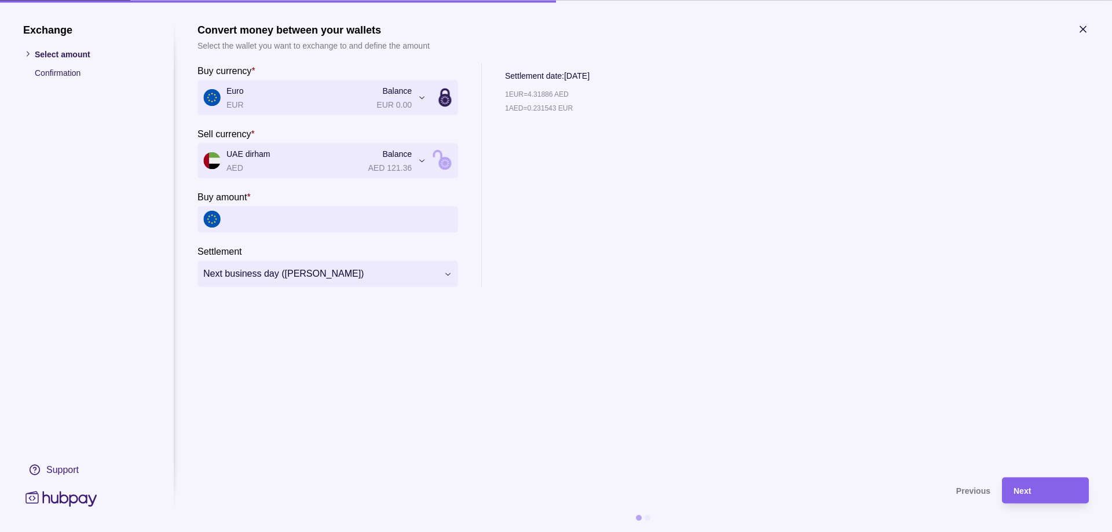 The width and height of the screenshot is (1112, 532). I want to click on label: Buy amount, so click(224, 196).